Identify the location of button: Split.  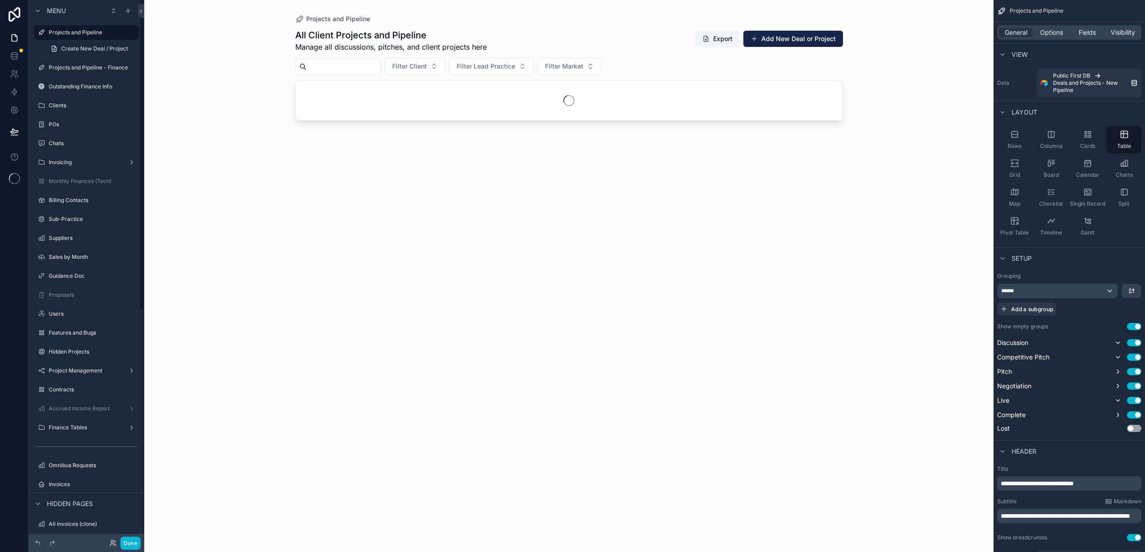
(1124, 198).